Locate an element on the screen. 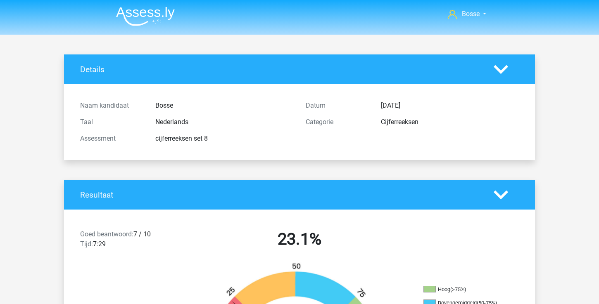  span: Bosse is located at coordinates (471, 14).